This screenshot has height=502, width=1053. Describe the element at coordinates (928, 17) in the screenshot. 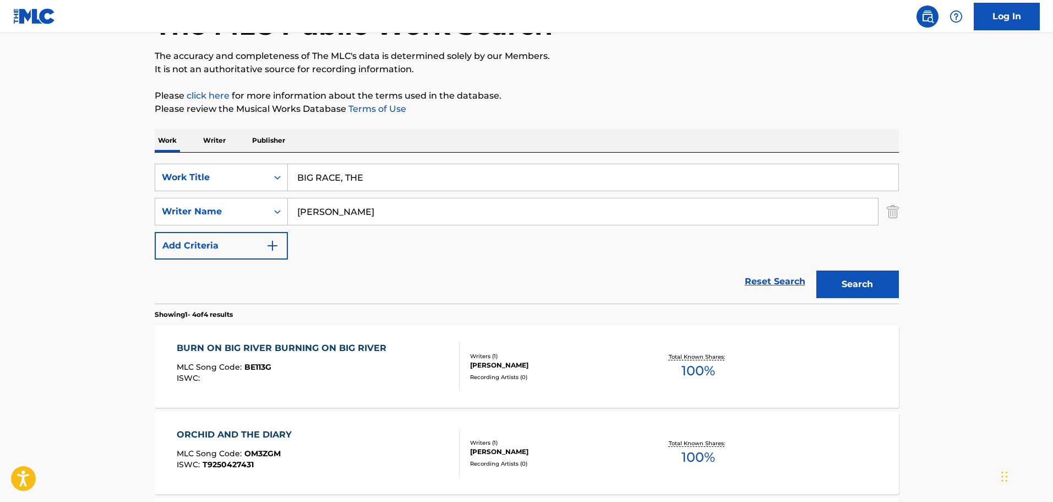

I see `a: Public Search` at that location.